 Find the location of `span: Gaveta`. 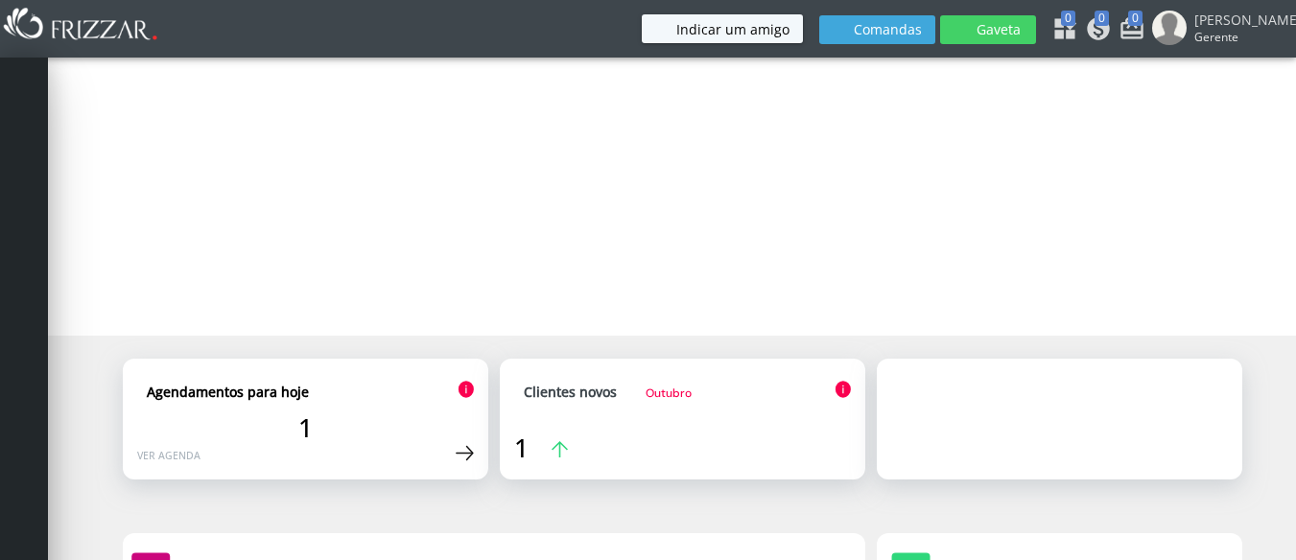

span: Gaveta is located at coordinates (998, 30).